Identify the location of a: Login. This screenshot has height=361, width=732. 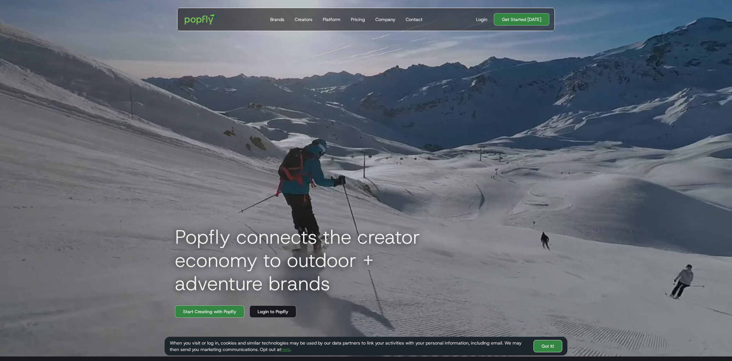
(482, 19).